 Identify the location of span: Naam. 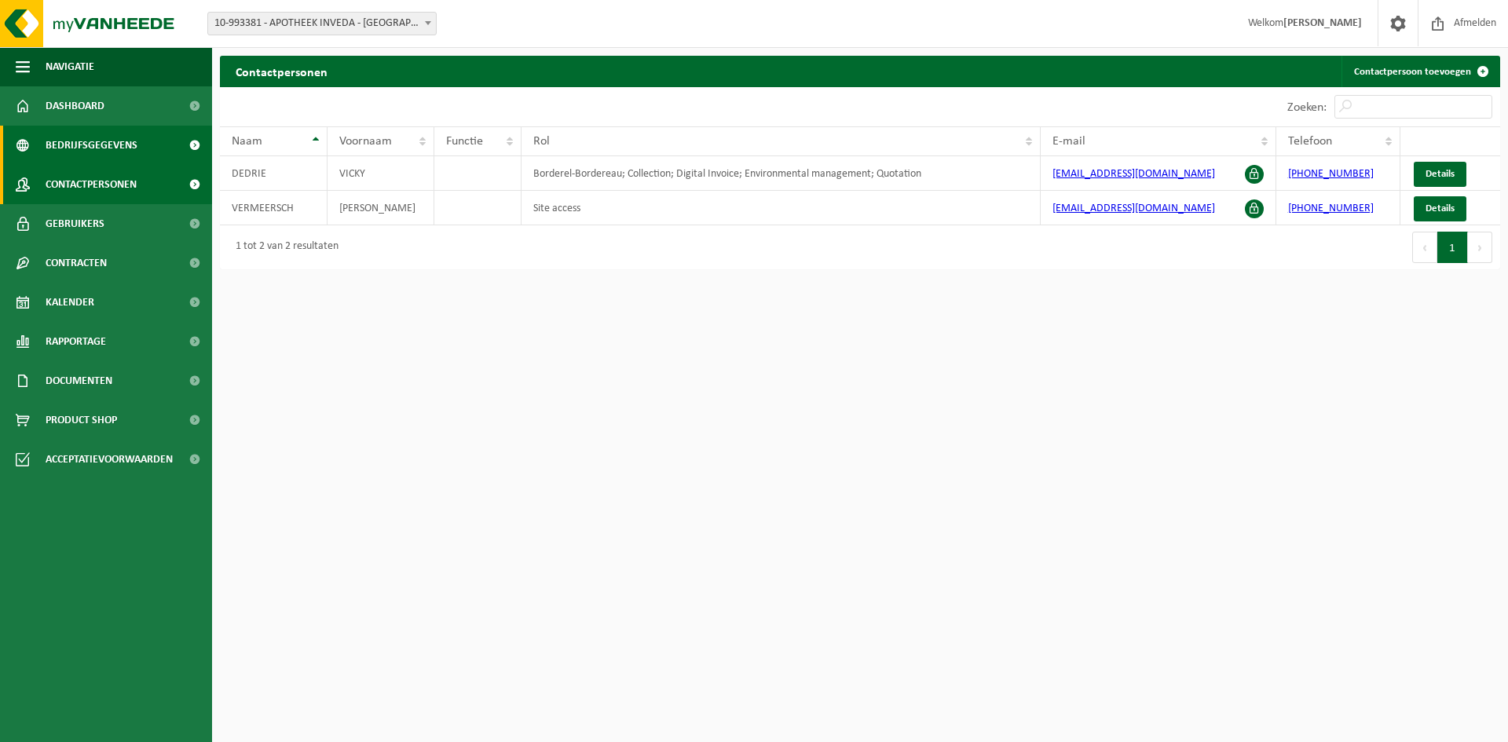
(247, 141).